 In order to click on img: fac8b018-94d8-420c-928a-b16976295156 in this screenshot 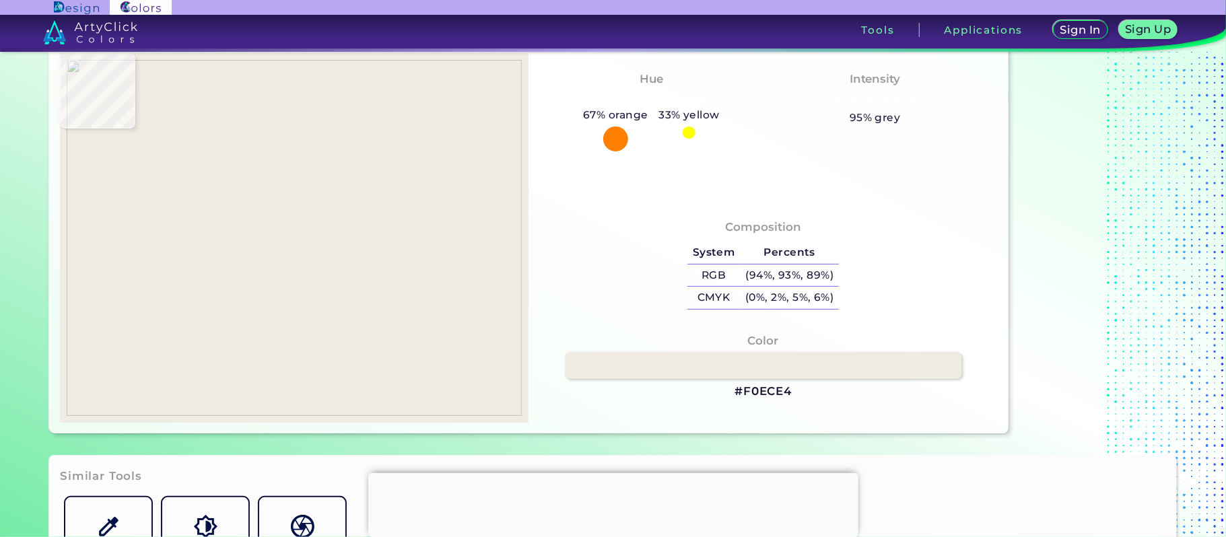, I will do `click(294, 238)`.